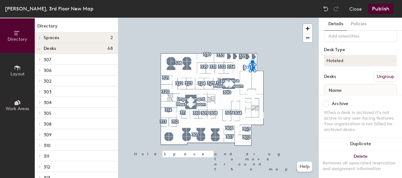 The image size is (402, 178). Describe the element at coordinates (46, 156) in the screenshot. I see `span: 311` at that location.